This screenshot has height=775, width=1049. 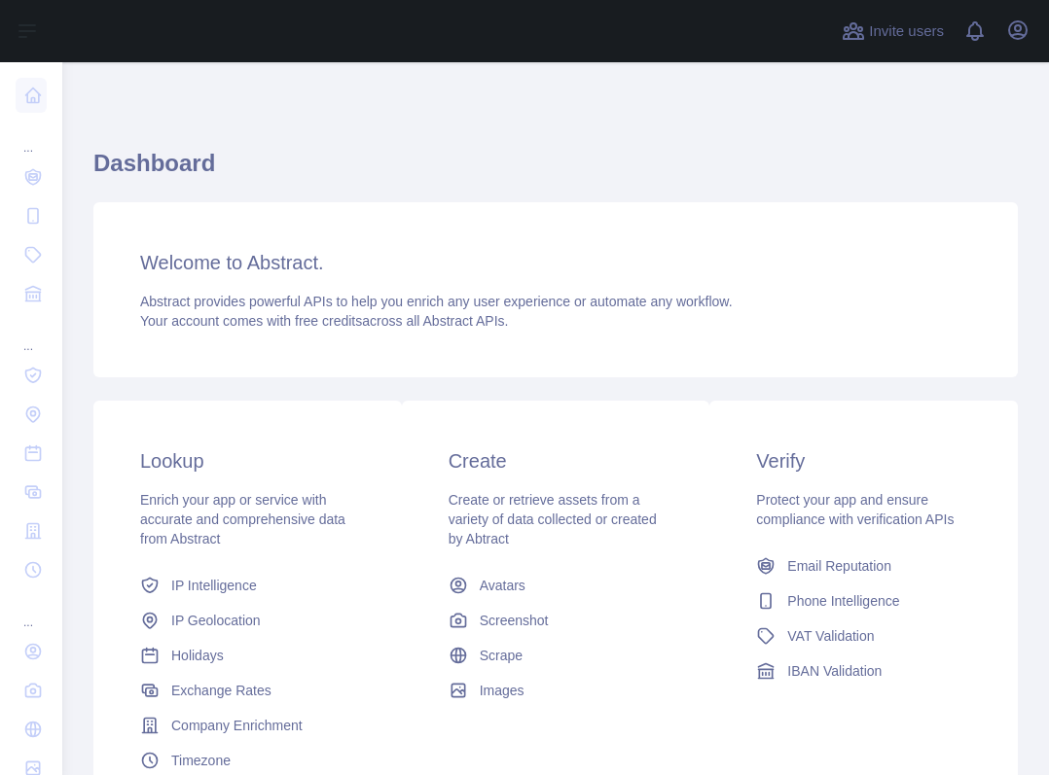 I want to click on a: Email Reputation, so click(x=863, y=566).